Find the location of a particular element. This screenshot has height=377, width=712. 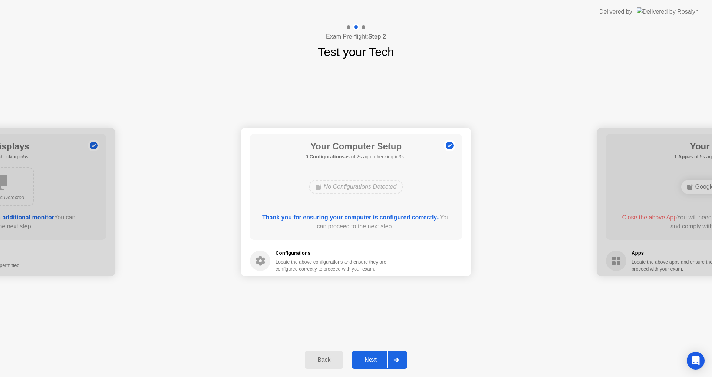

img: Delivered by Rosalyn is located at coordinates (667, 11).